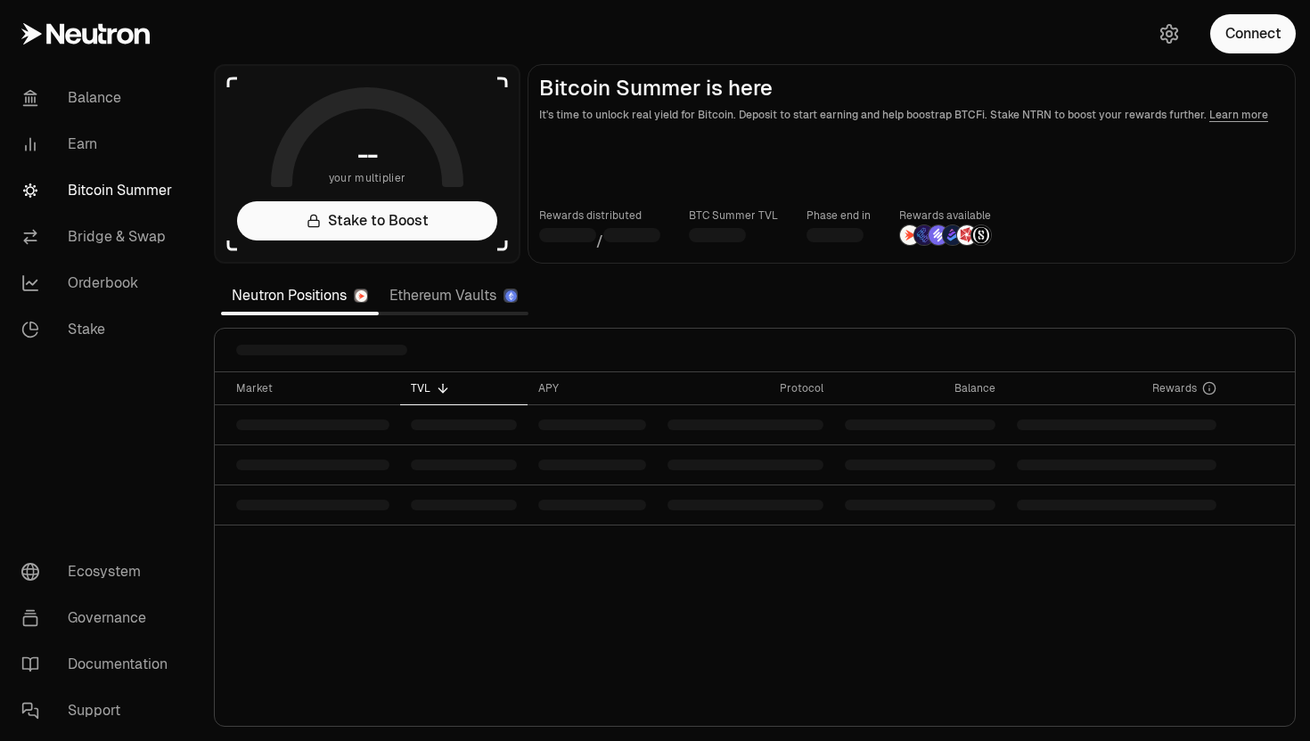 The height and width of the screenshot is (741, 1310). I want to click on span: your multiplier, so click(367, 178).